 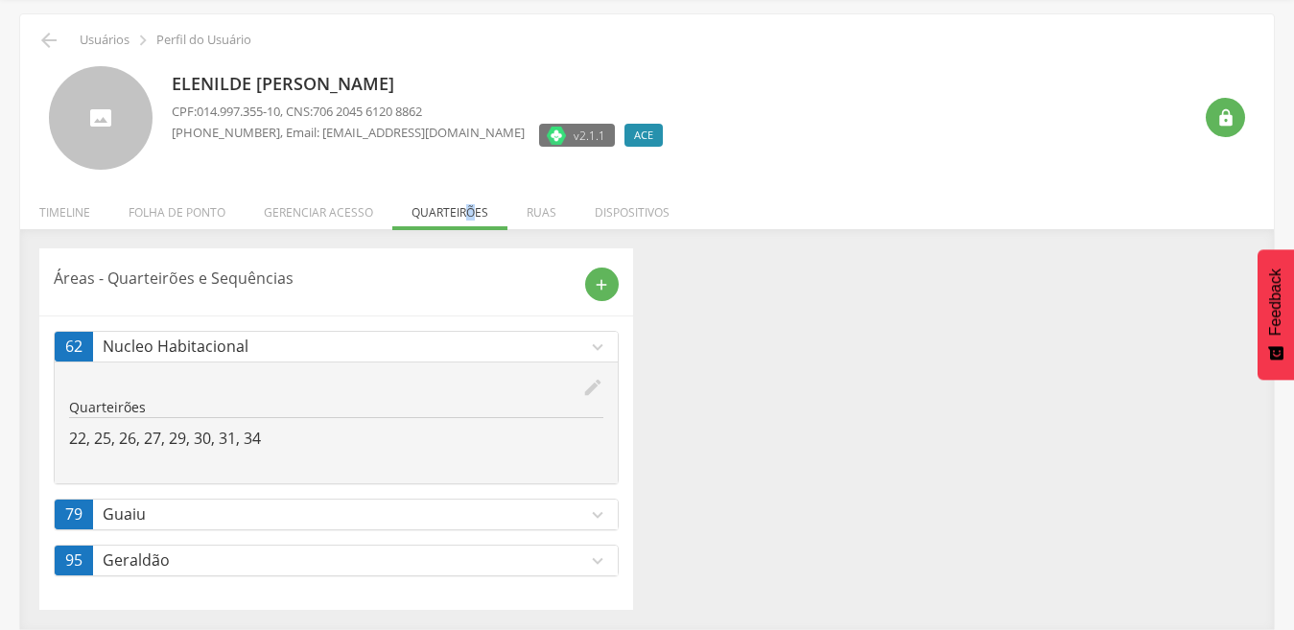 I want to click on li: Ruas, so click(x=541, y=207).